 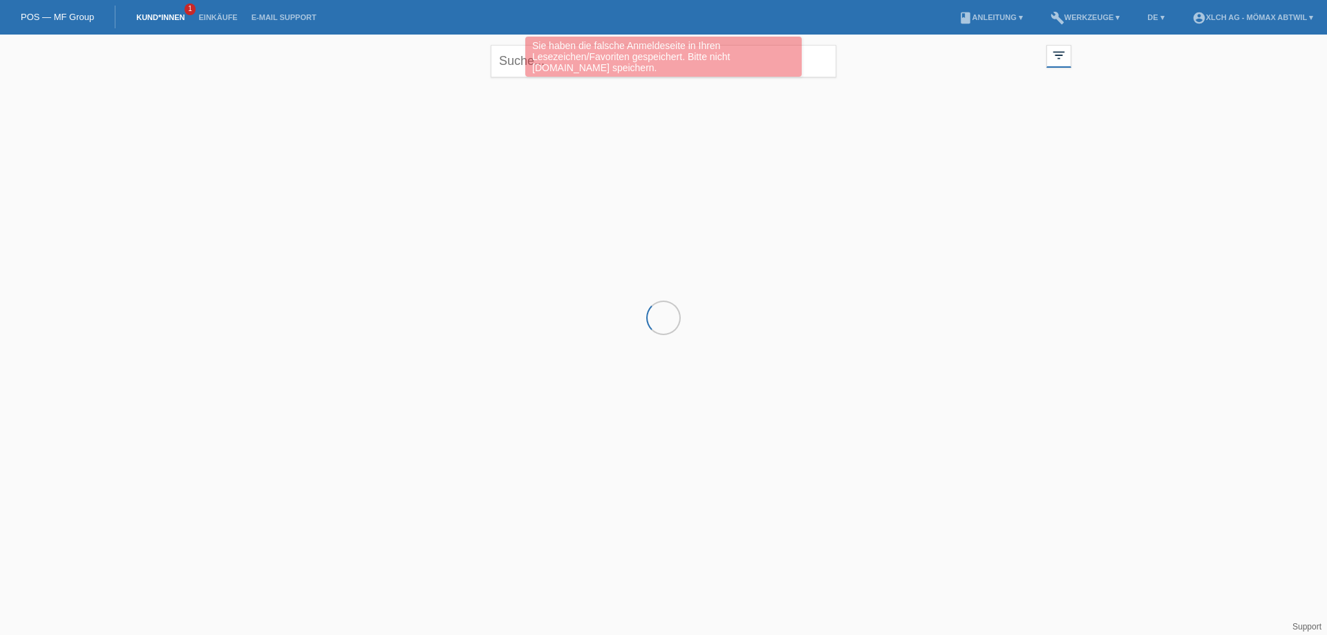 I want to click on i: book, so click(x=965, y=18).